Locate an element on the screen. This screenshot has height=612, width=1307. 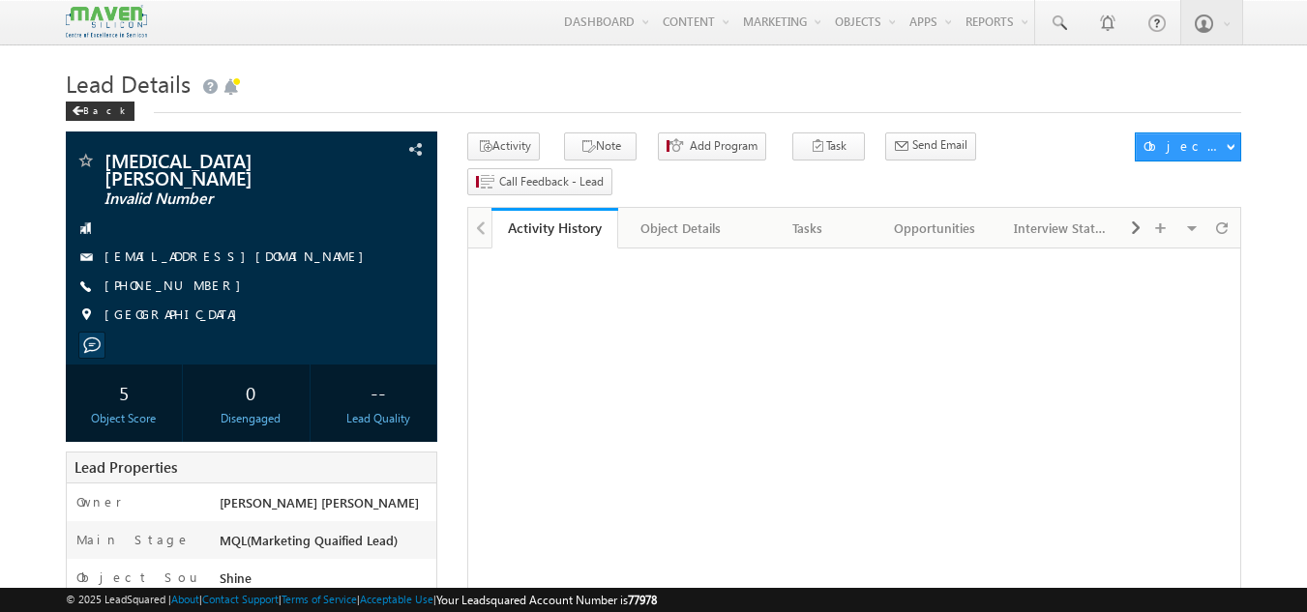
div: Shine is located at coordinates (326, 582).